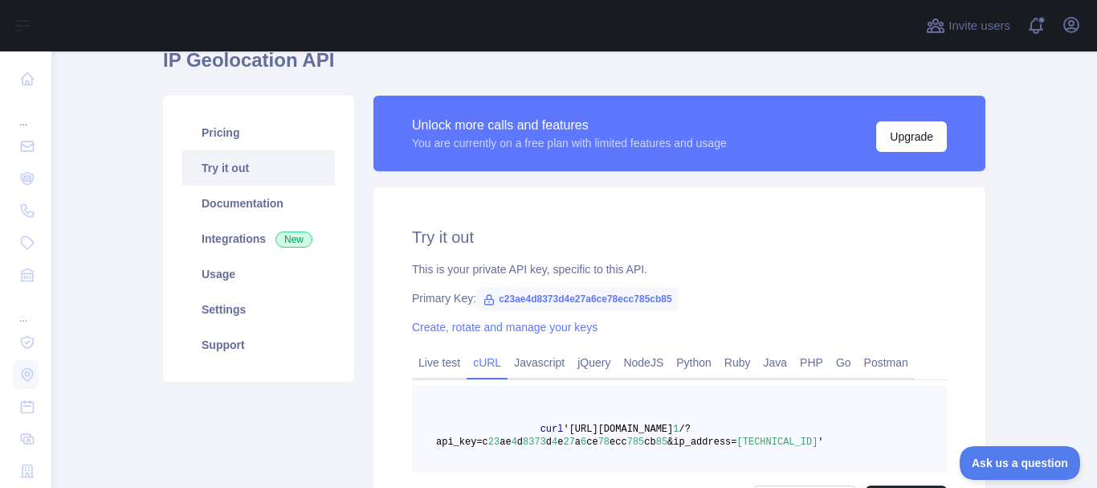 Image resolution: width=1097 pixels, height=488 pixels. Describe the element at coordinates (619, 442) in the screenshot. I see `span: ecc` at that location.